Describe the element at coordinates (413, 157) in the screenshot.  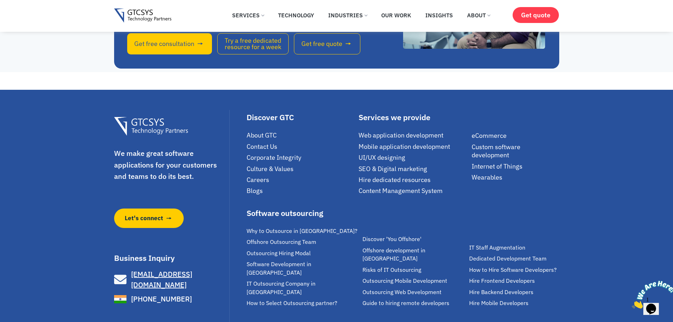
I see `a: UI/UX designing` at that location.